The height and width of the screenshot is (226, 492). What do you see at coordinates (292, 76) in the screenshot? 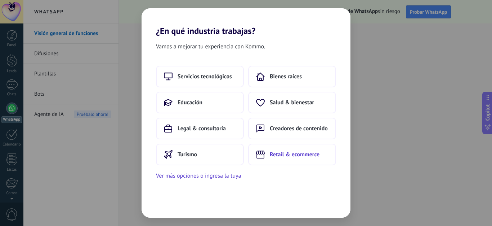
I see `button: Bienes raíces` at bounding box center [292, 76].